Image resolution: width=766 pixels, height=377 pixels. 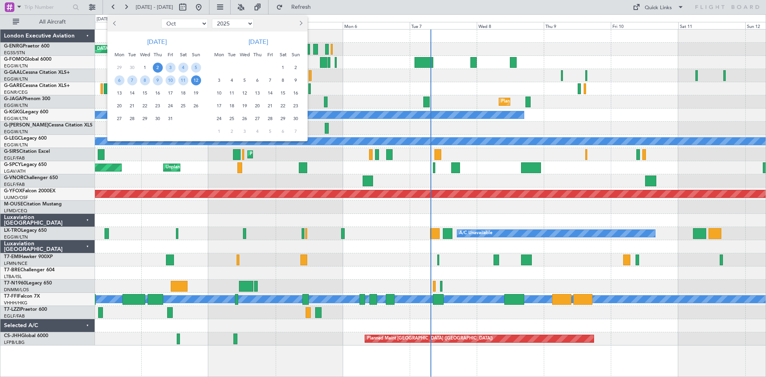 I want to click on span: 23, so click(x=158, y=106).